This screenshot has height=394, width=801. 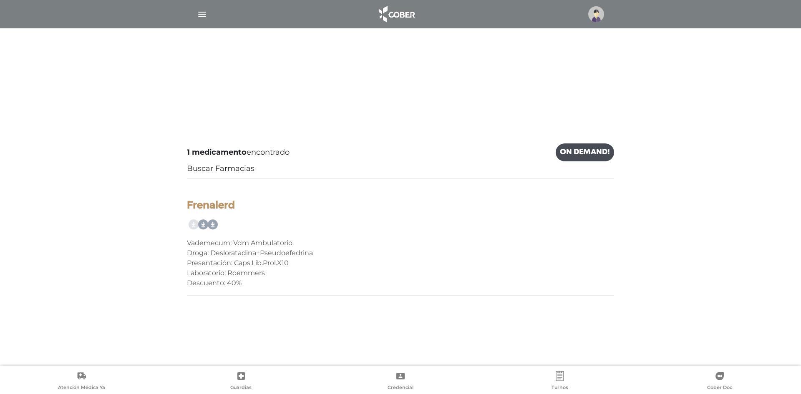 What do you see at coordinates (238, 152) in the screenshot?
I see `span: encontrado` at bounding box center [238, 152].